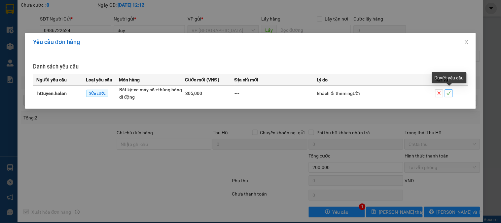 Image resolution: width=501 pixels, height=223 pixels. What do you see at coordinates (449, 93) in the screenshot?
I see `button: check` at bounding box center [449, 93].